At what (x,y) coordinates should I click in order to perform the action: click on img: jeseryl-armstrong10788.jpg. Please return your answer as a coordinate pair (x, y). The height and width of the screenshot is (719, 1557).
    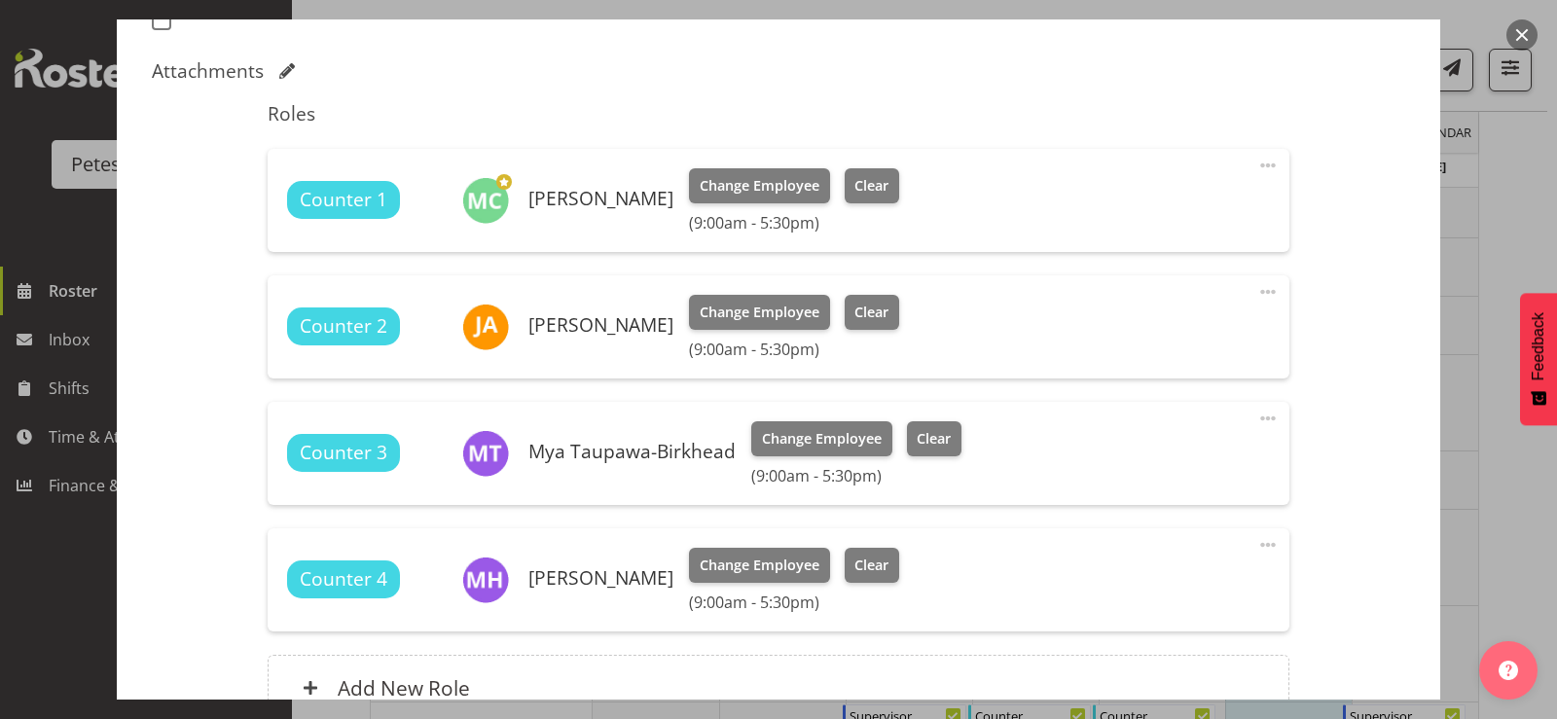
    Looking at the image, I should click on (486, 327).